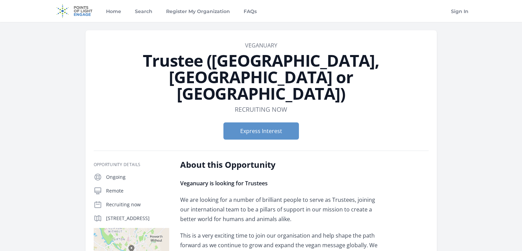 Image resolution: width=522 pixels, height=251 pixels. Describe the element at coordinates (261, 131) in the screenshot. I see `button: Express Interest` at that location.